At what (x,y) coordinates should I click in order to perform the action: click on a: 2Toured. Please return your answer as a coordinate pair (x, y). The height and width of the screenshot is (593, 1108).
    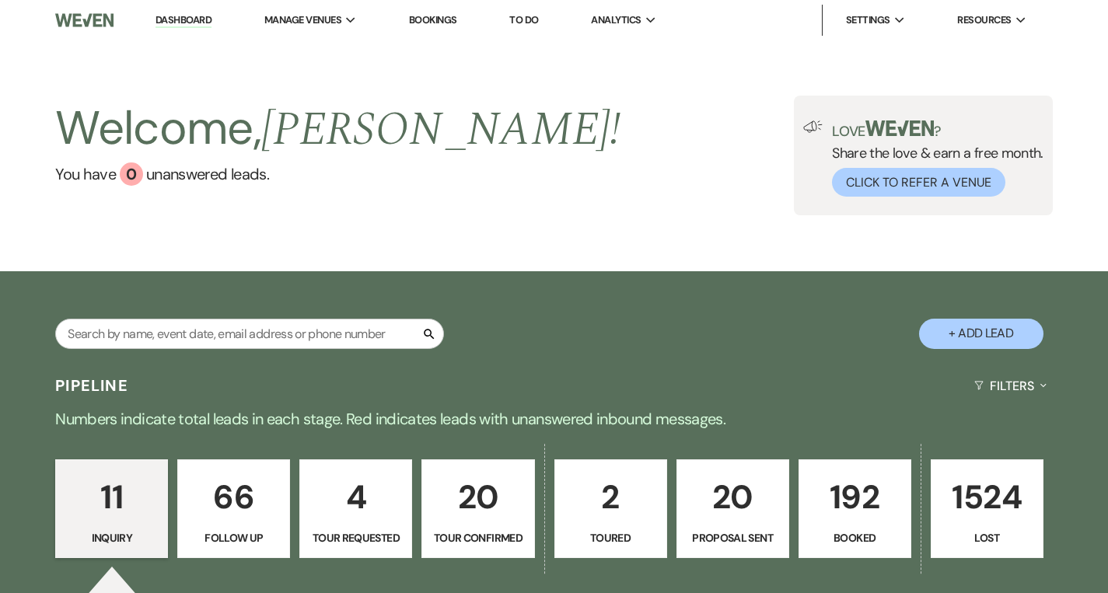
    Looking at the image, I should click on (611, 509).